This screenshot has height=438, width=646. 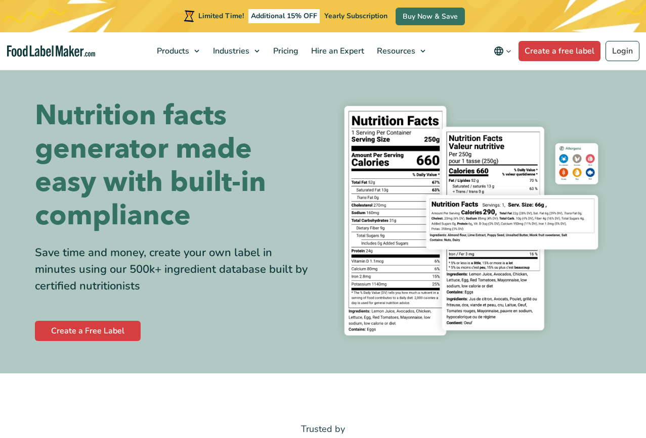 What do you see at coordinates (336, 51) in the screenshot?
I see `span: Hire an Expert` at bounding box center [336, 51].